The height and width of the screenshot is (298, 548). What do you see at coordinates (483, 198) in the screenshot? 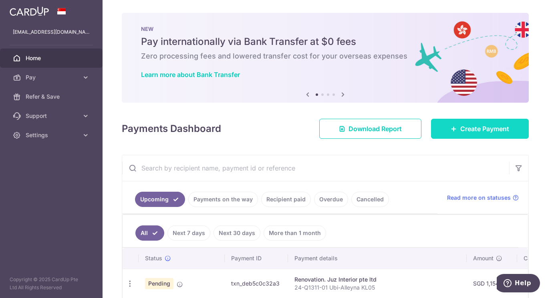
I see `a: Read more on statuses` at bounding box center [483, 198].